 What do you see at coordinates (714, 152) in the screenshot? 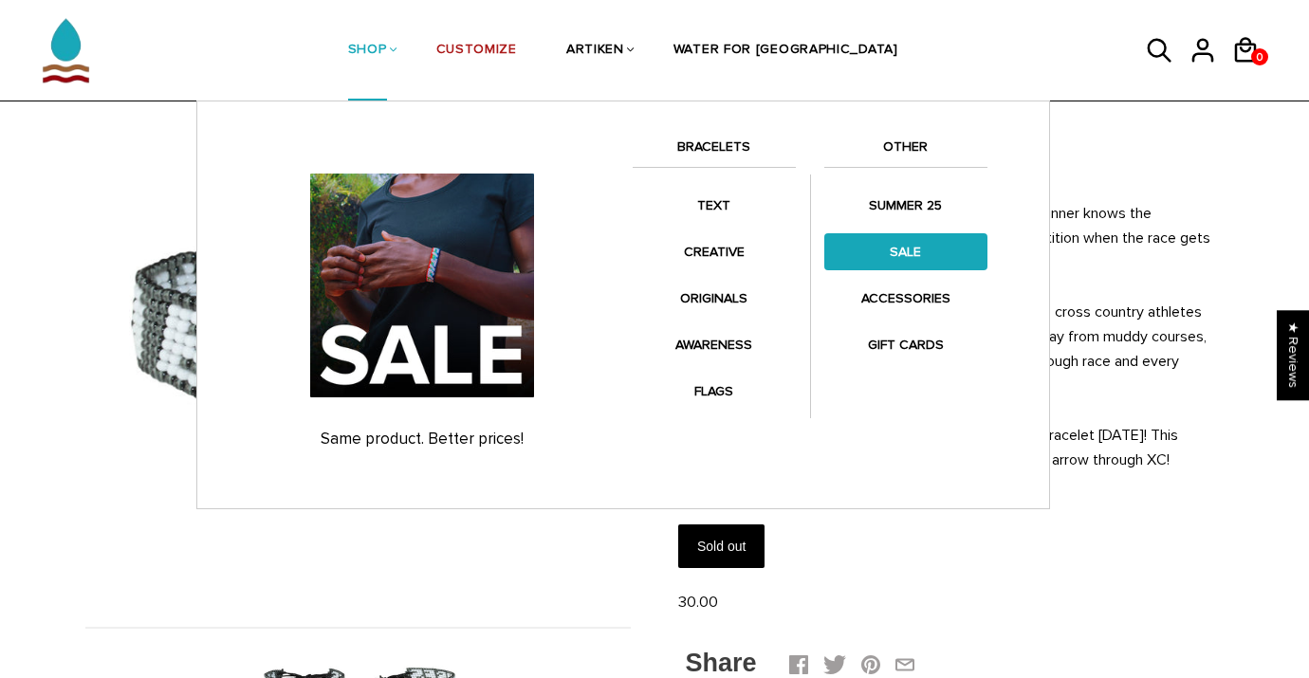
I see `a: BRACELETS` at bounding box center [714, 152].